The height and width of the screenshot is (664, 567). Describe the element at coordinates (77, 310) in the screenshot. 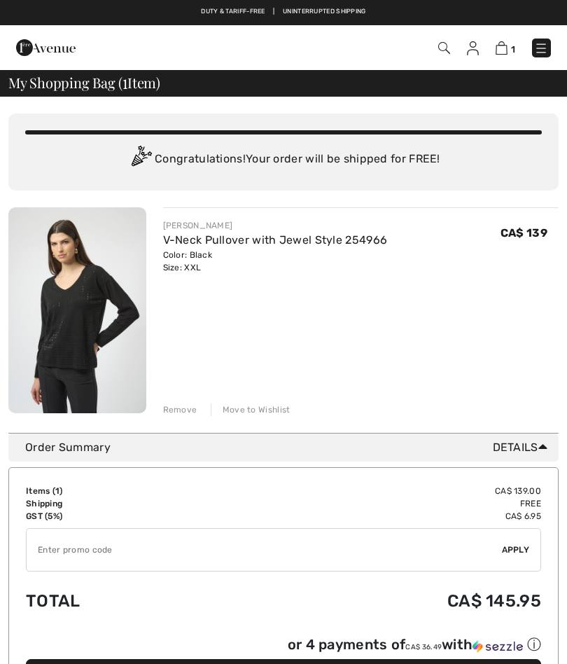

I see `img: V-Neck Pullover with Jewel Style 254966` at that location.